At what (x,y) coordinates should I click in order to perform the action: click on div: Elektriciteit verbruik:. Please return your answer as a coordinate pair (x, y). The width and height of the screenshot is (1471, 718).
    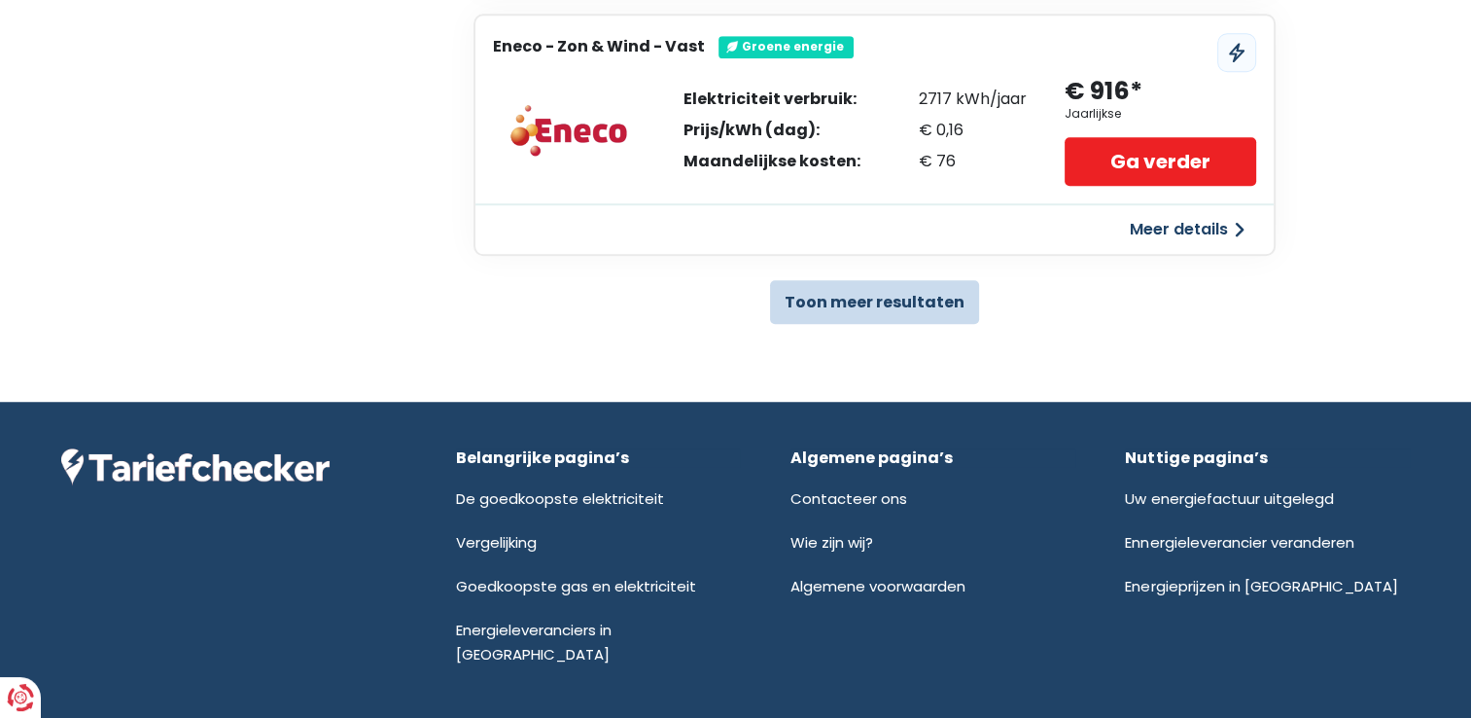
    Looking at the image, I should click on (772, 99).